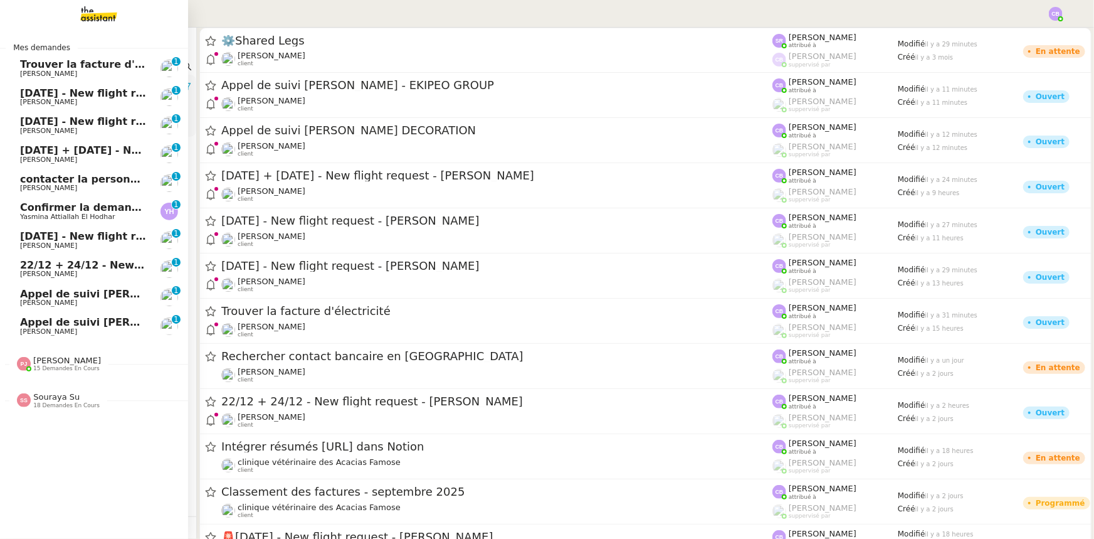 This screenshot has height=539, width=1094. What do you see at coordinates (228, 510) in the screenshot?
I see `img: users%2FUX3d5eFl6eVv5XRpuhmKXfpcWvv1%2Favatar%2Fdownload.jpeg` at bounding box center [228, 510].